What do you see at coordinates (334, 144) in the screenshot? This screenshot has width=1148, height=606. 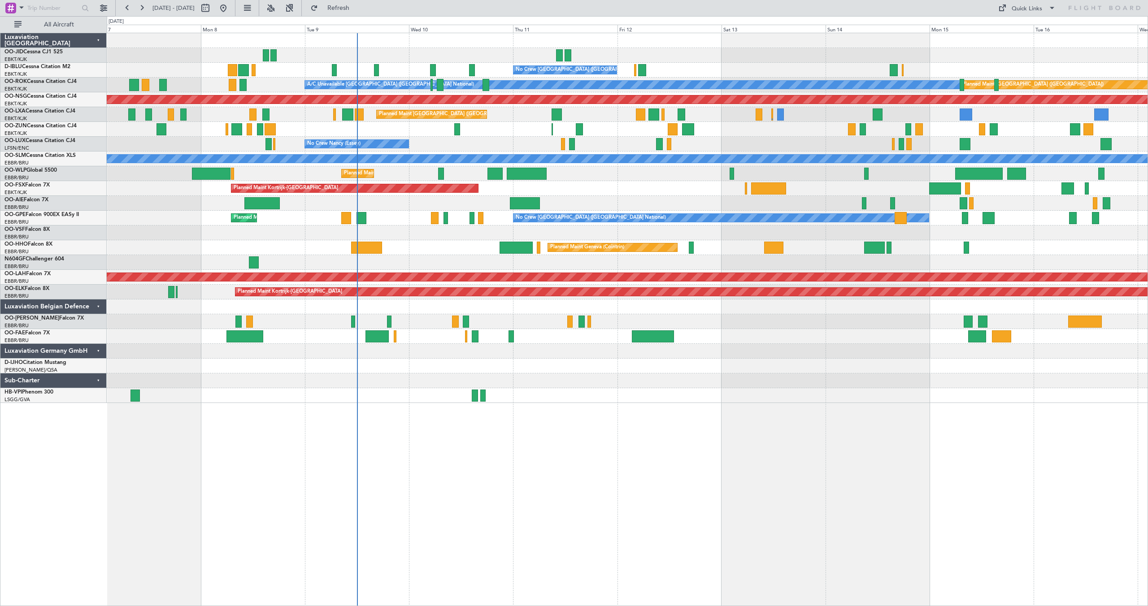 I see `div: No Crew Nancy (Essey)` at bounding box center [334, 144].